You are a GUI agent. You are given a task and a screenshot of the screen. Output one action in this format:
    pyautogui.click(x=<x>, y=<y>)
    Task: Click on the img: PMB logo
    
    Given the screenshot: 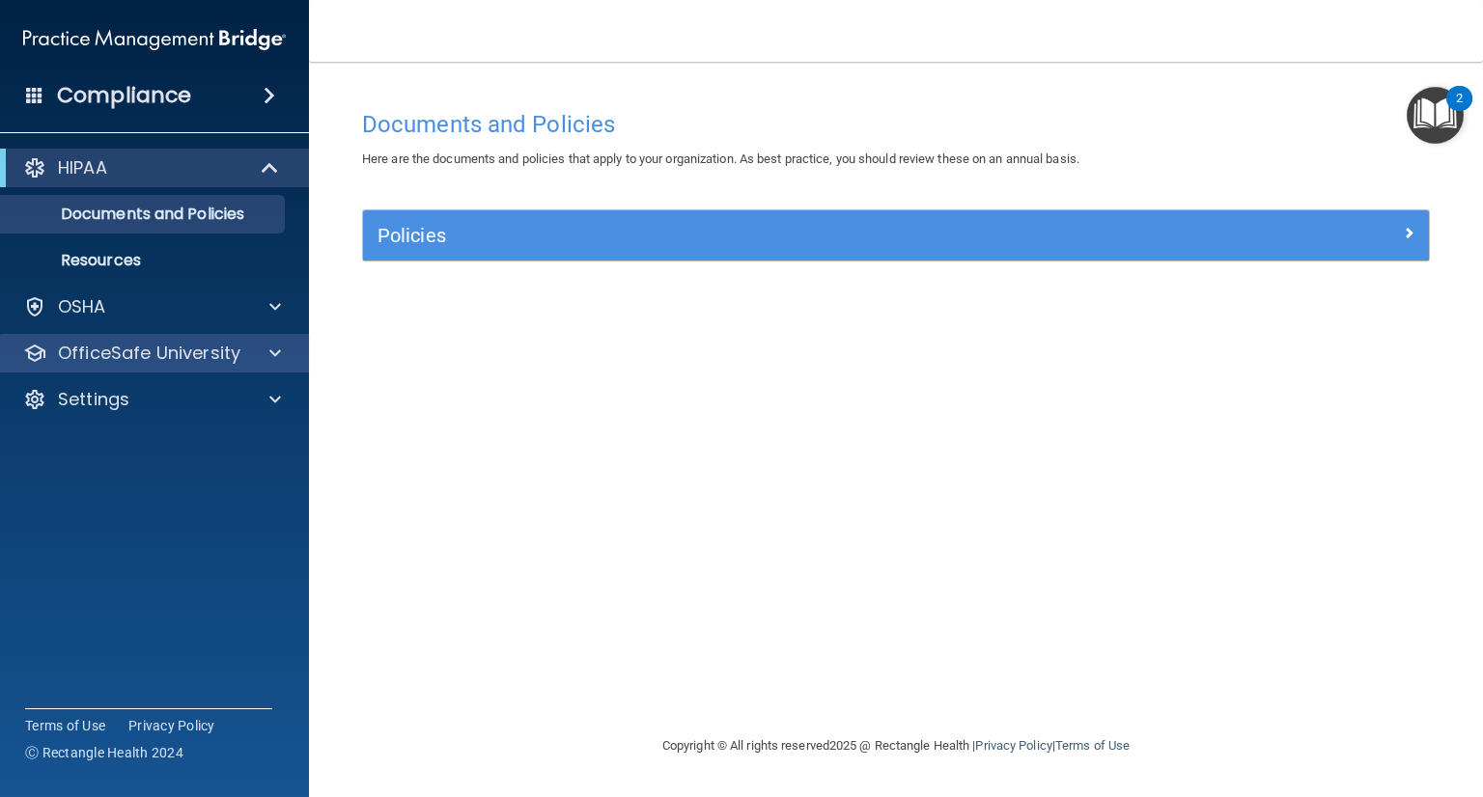 What is the action you would take?
    pyautogui.click(x=154, y=40)
    